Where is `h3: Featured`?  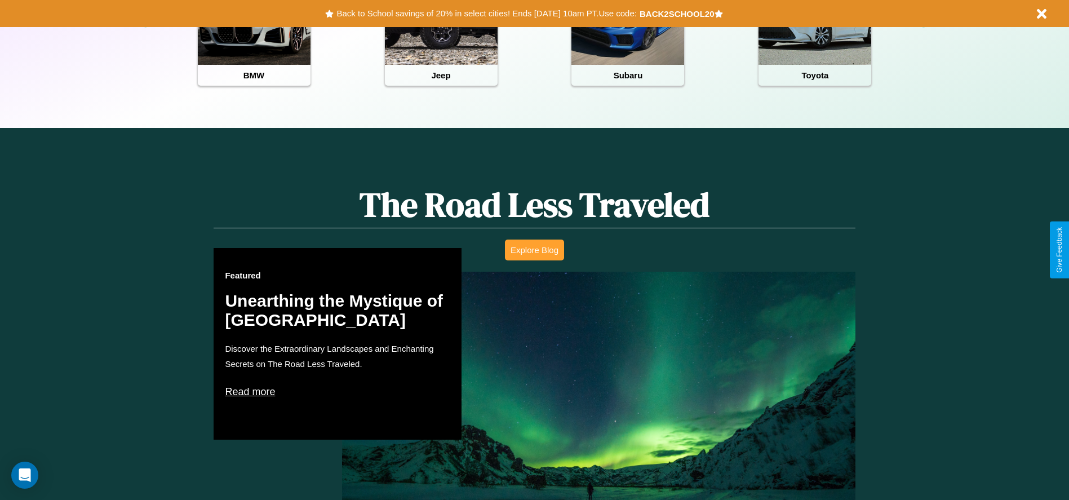 h3: Featured is located at coordinates (338, 275).